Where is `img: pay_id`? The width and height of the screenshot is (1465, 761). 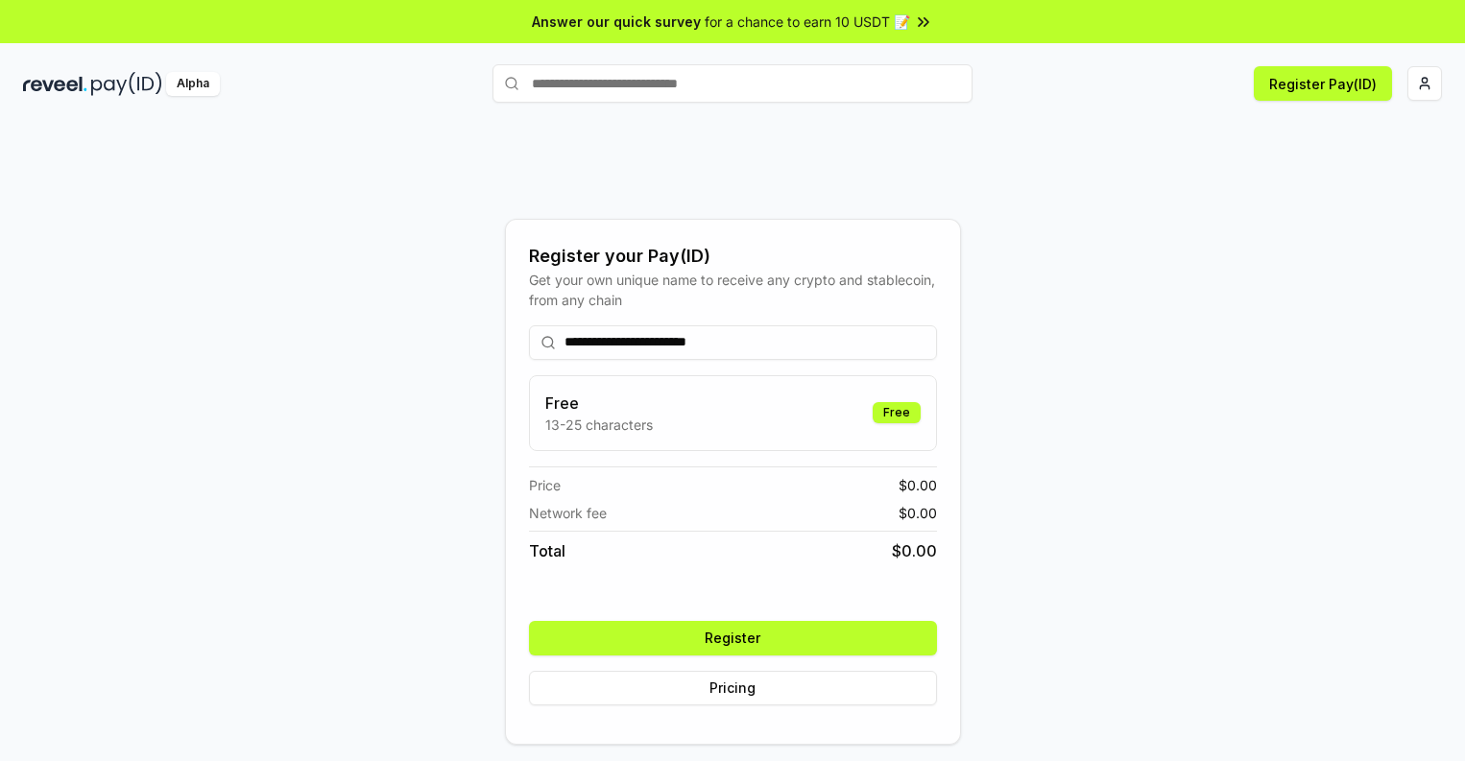
img: pay_id is located at coordinates (127, 84).